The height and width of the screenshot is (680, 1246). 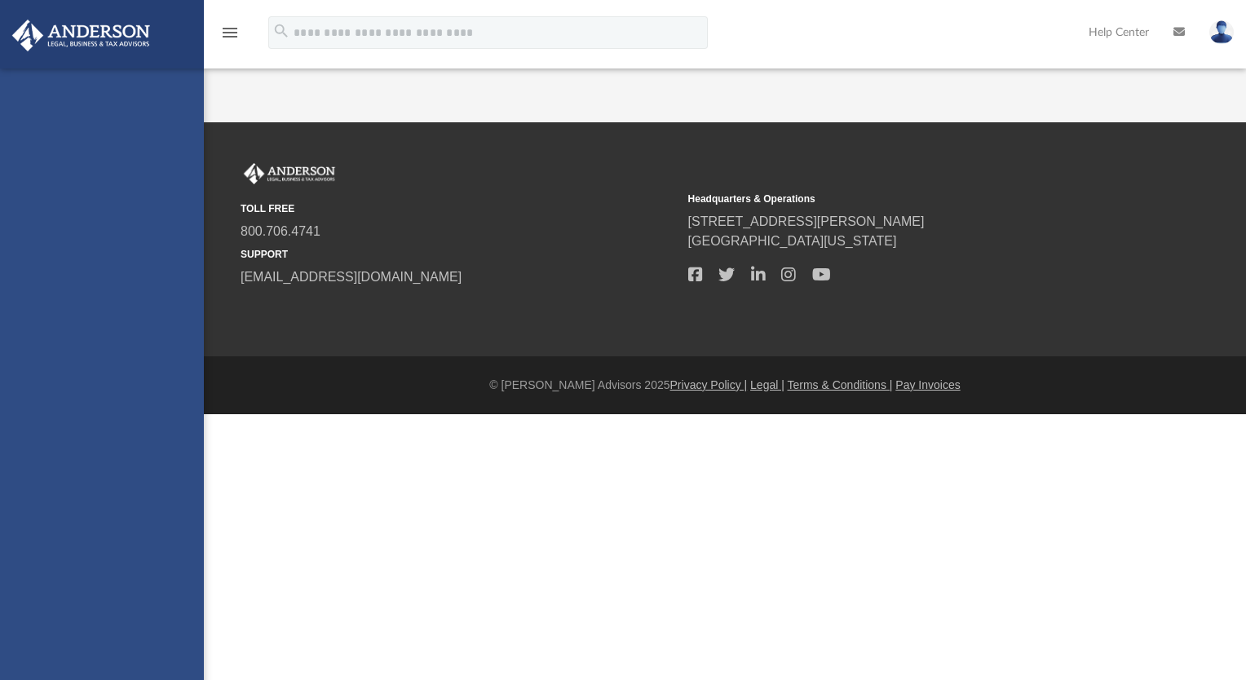 What do you see at coordinates (1222, 32) in the screenshot?
I see `img: User Pic` at bounding box center [1222, 32].